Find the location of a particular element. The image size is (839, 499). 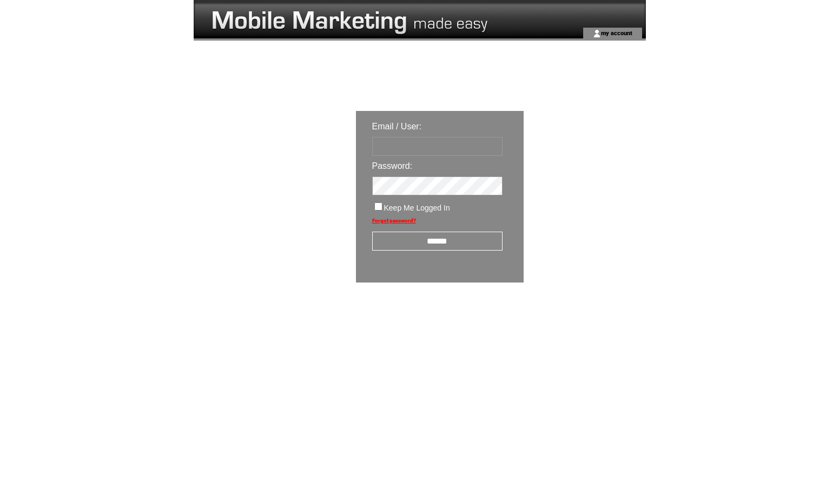

span: Password: is located at coordinates (392, 166).